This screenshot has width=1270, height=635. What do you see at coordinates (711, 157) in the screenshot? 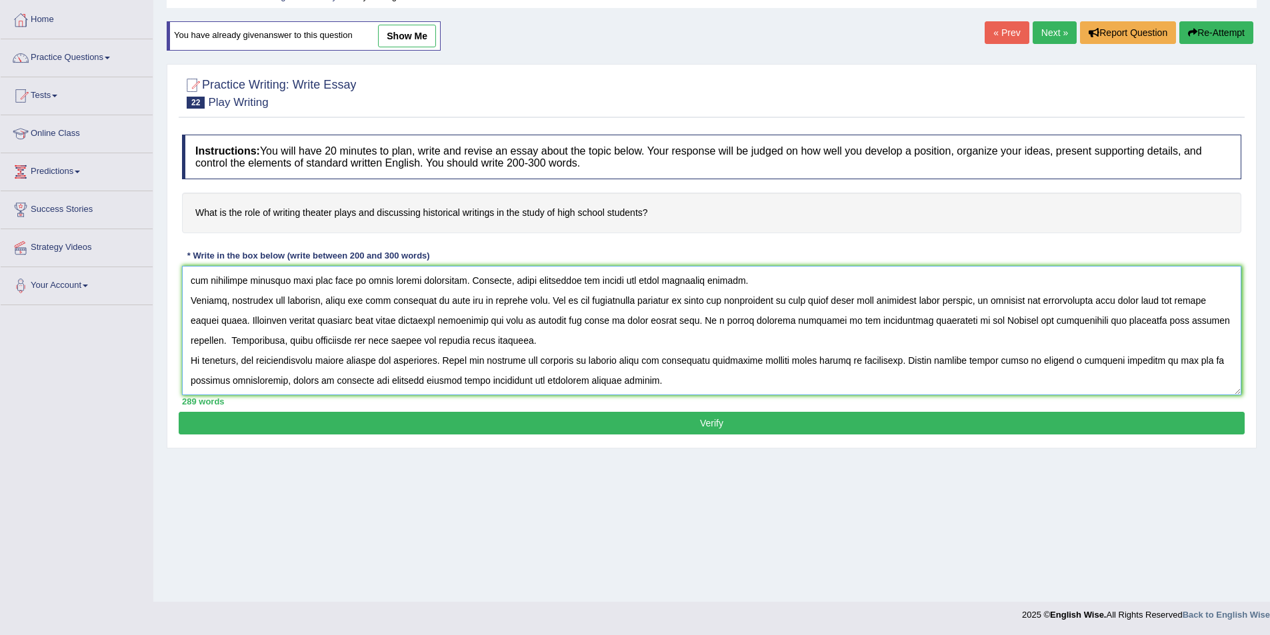
I see `h4: You will have 20 minutes to plan, write and revise an essay about the topic below. Your response ...` at bounding box center [711, 157].